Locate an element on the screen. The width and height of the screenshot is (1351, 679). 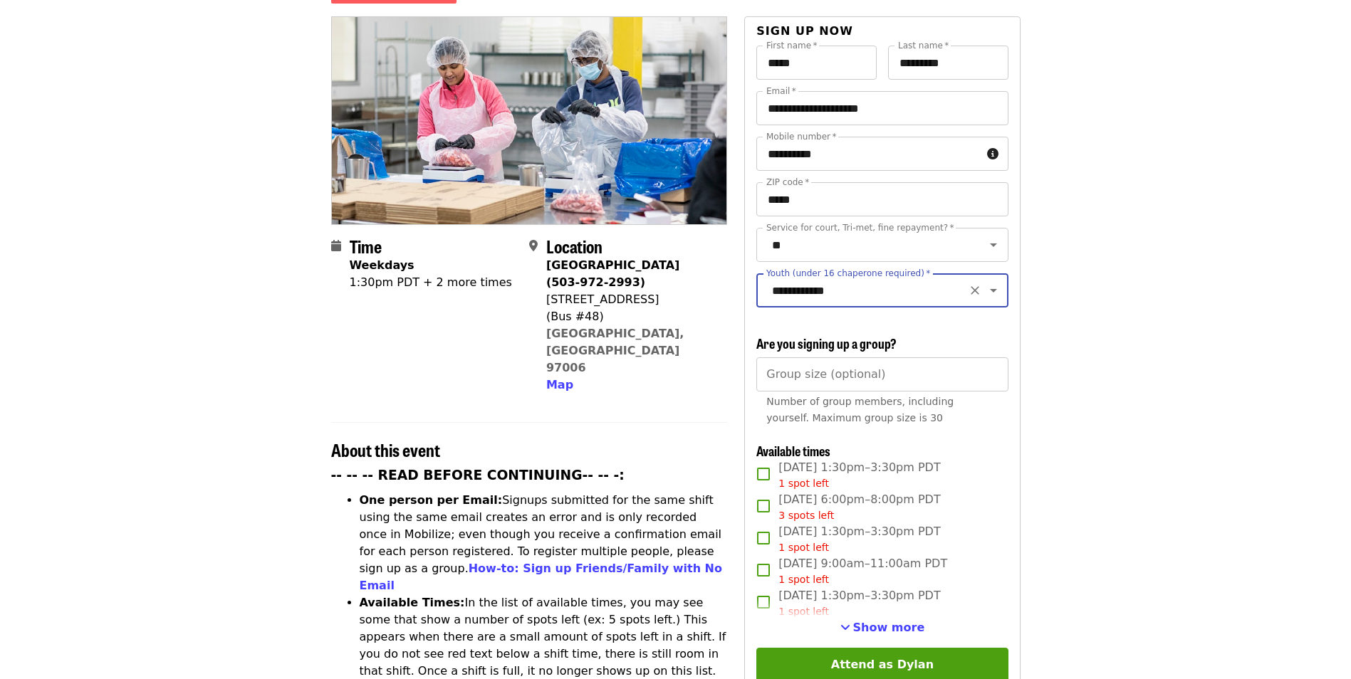
input: Last name is located at coordinates (948, 63).